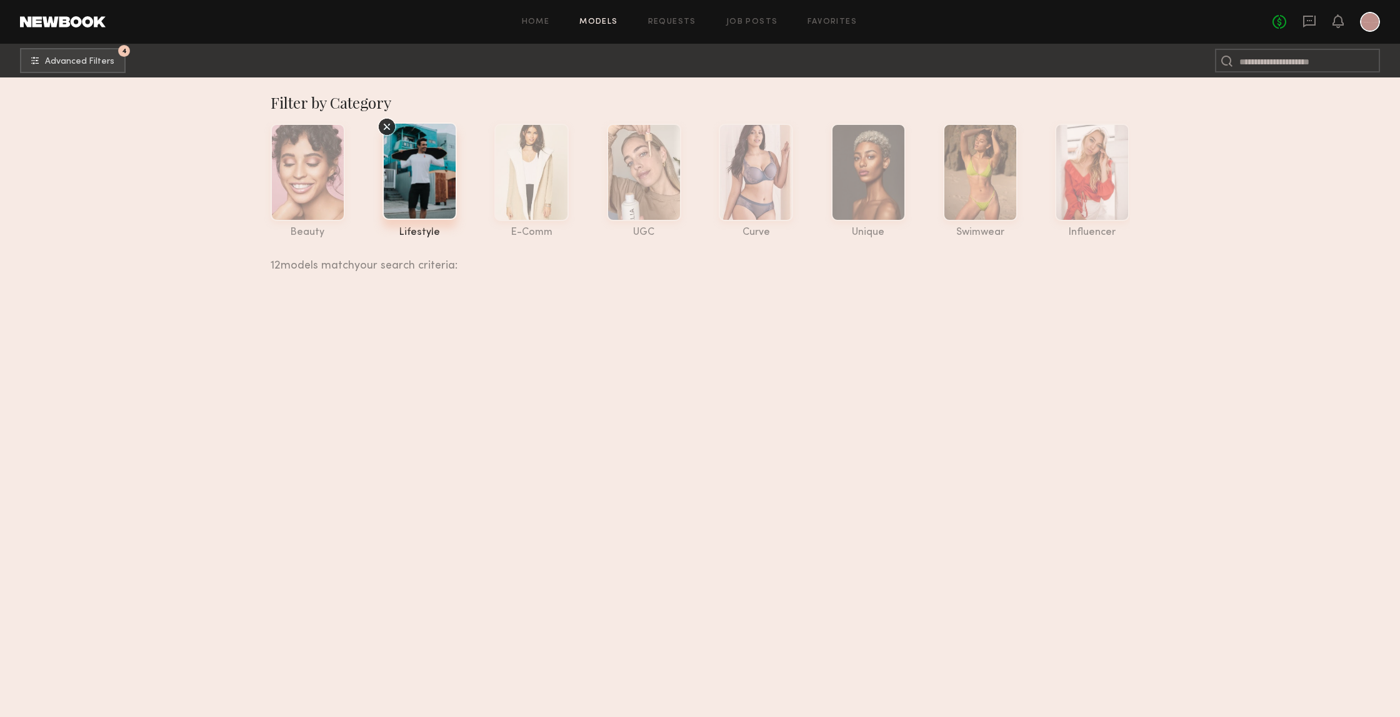 This screenshot has height=717, width=1400. What do you see at coordinates (535, 22) in the screenshot?
I see `a: Home` at bounding box center [535, 22].